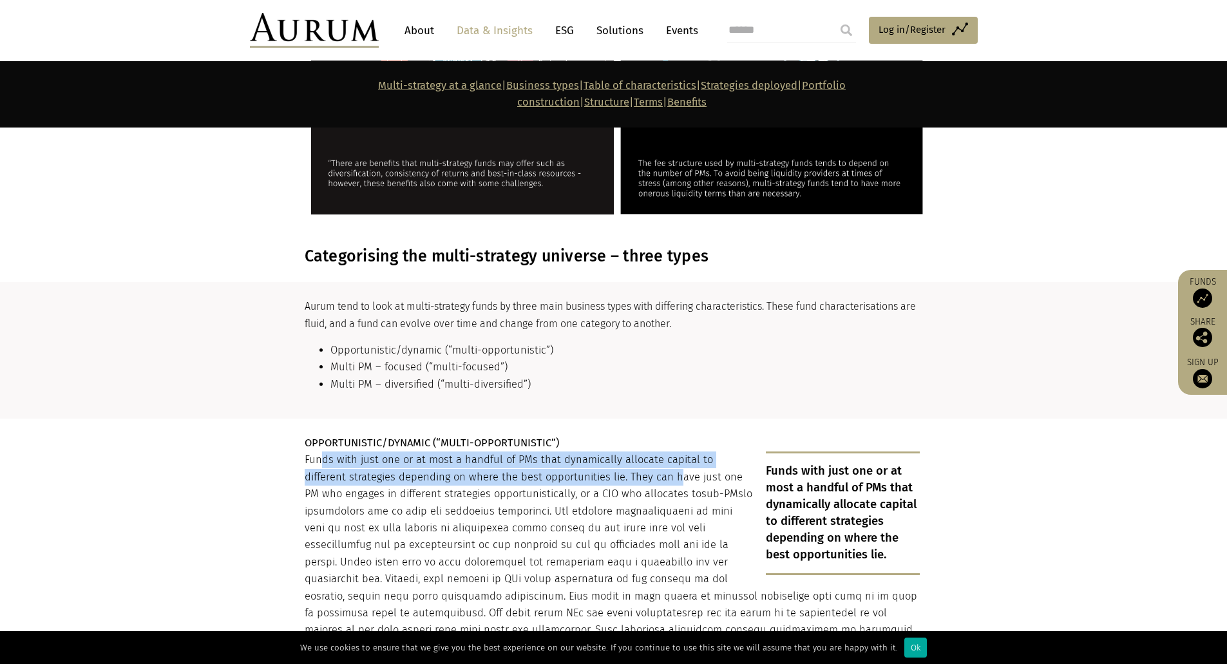 This screenshot has height=664, width=1227. Describe the element at coordinates (1202, 332) in the screenshot. I see `div: Share` at that location.